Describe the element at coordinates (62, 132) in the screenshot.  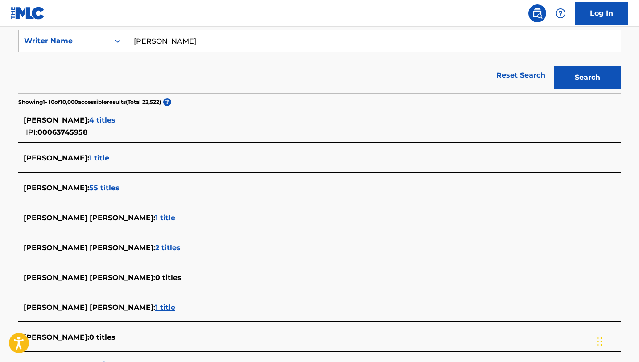
I see `span: 00063745958` at that location.